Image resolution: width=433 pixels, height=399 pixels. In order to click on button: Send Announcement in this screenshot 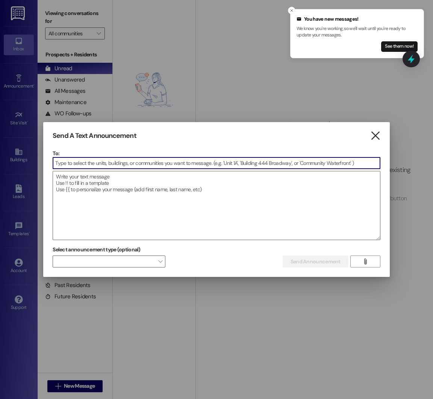, I will do `click(315, 261)`.